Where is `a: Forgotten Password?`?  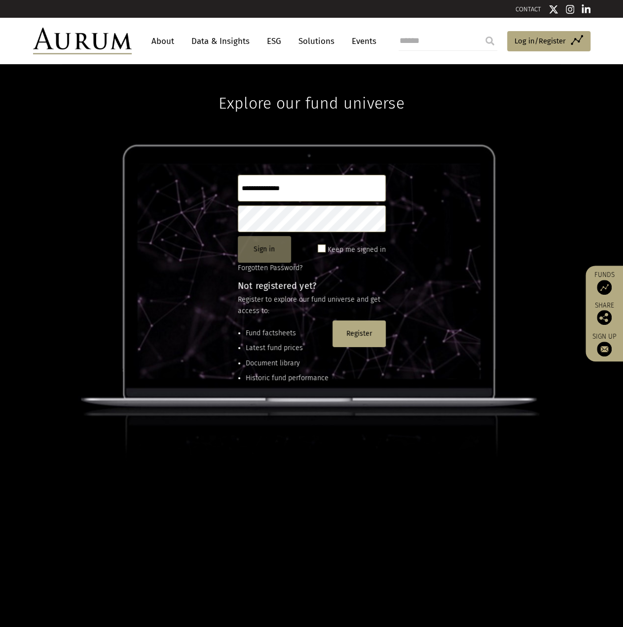
a: Forgotten Password? is located at coordinates (270, 267).